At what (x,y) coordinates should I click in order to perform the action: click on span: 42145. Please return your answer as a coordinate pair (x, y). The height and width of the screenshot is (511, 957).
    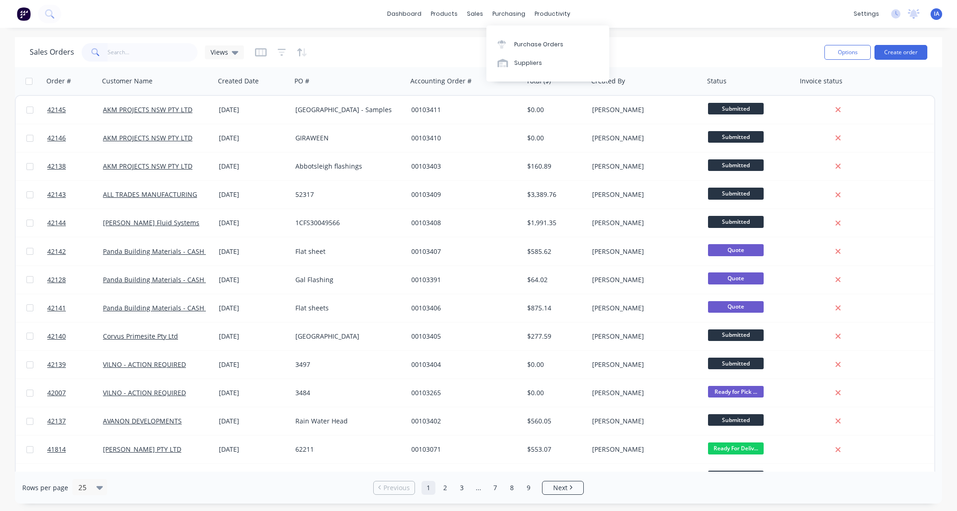
    Looking at the image, I should click on (57, 110).